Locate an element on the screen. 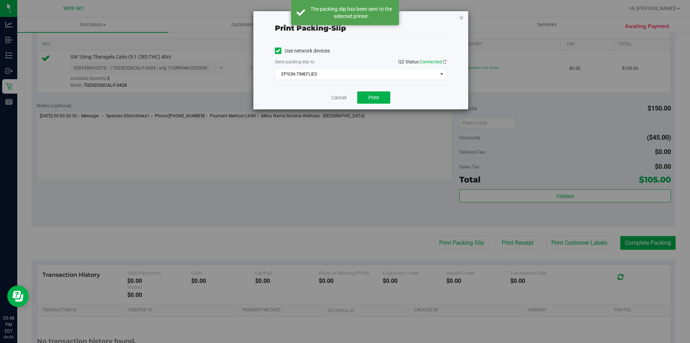  span: select is located at coordinates (442, 74).